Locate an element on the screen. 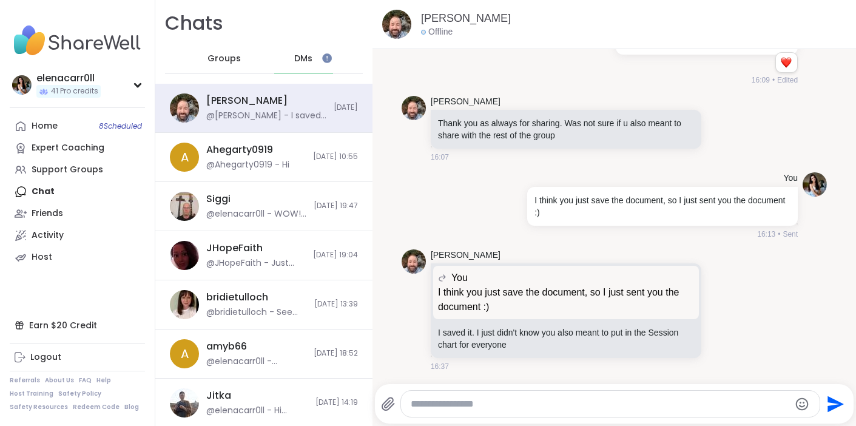 Image resolution: width=856 pixels, height=426 pixels. button: Send is located at coordinates (834, 403).